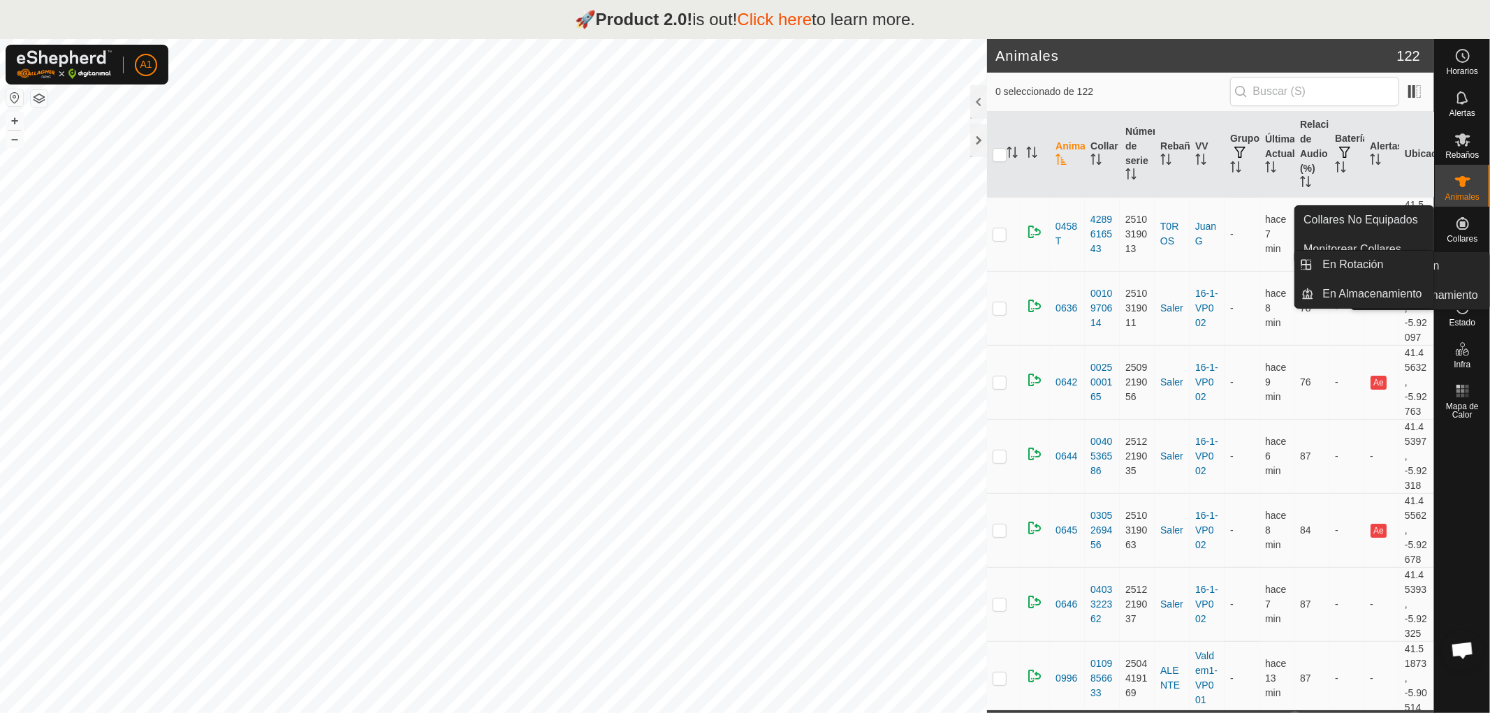 The height and width of the screenshot is (713, 1490). What do you see at coordinates (1462, 197) in the screenshot?
I see `span: Animales` at bounding box center [1462, 197].